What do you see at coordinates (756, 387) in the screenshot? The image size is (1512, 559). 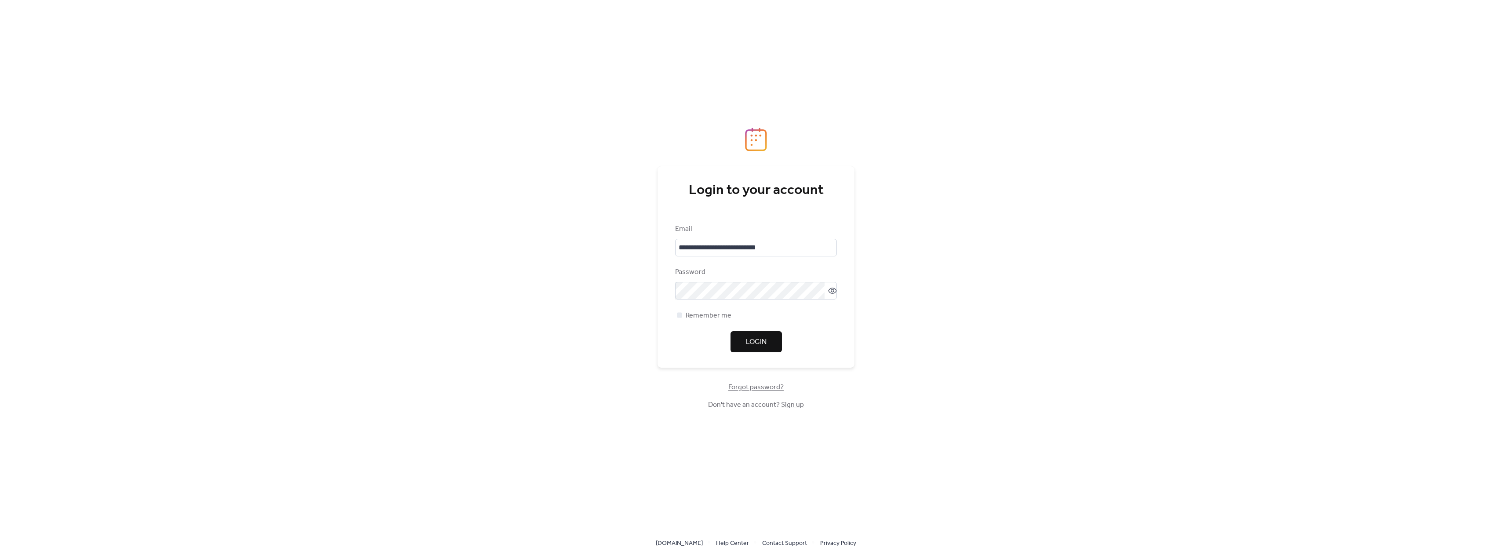 I see `a: Forgot password?` at bounding box center [756, 387].